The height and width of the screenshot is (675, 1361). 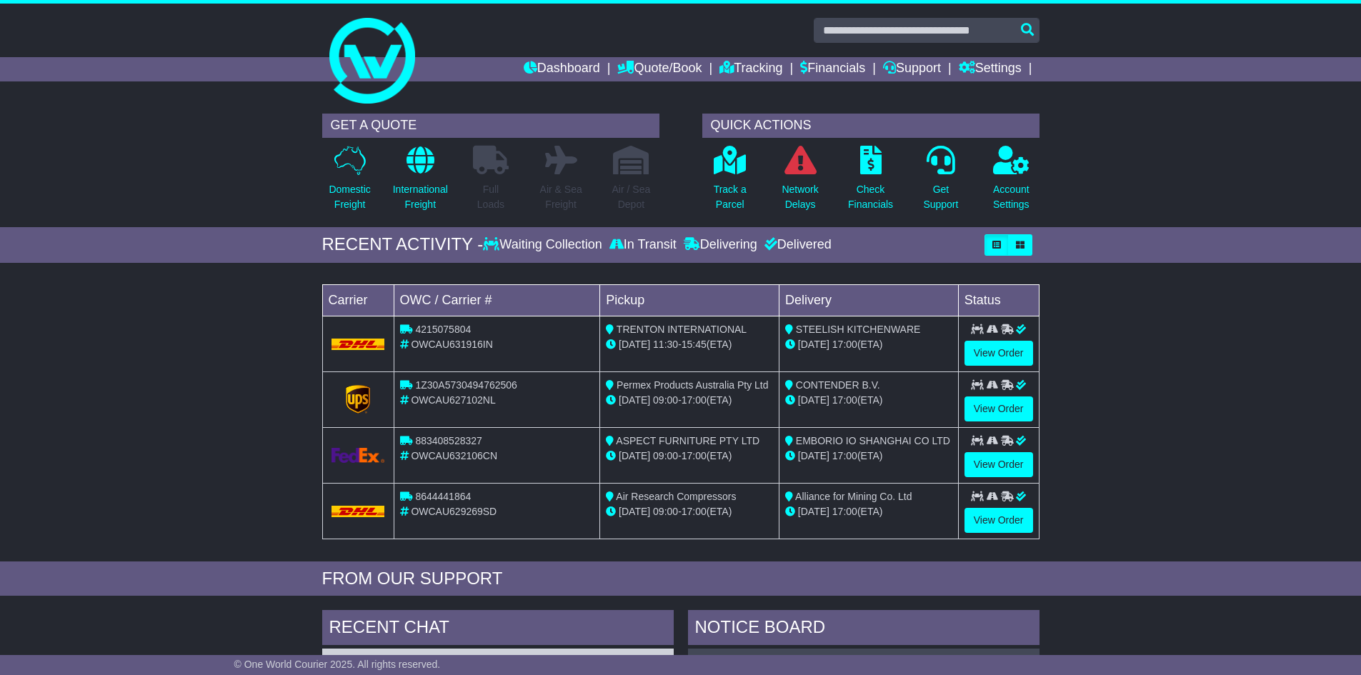 What do you see at coordinates (682, 329) in the screenshot?
I see `span: TRENTON INTERNATIONAL` at bounding box center [682, 329].